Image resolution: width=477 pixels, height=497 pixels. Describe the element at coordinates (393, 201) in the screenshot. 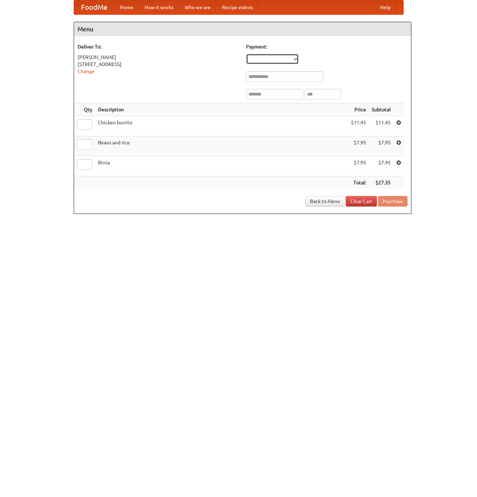

I see `button: Purchase` at that location.